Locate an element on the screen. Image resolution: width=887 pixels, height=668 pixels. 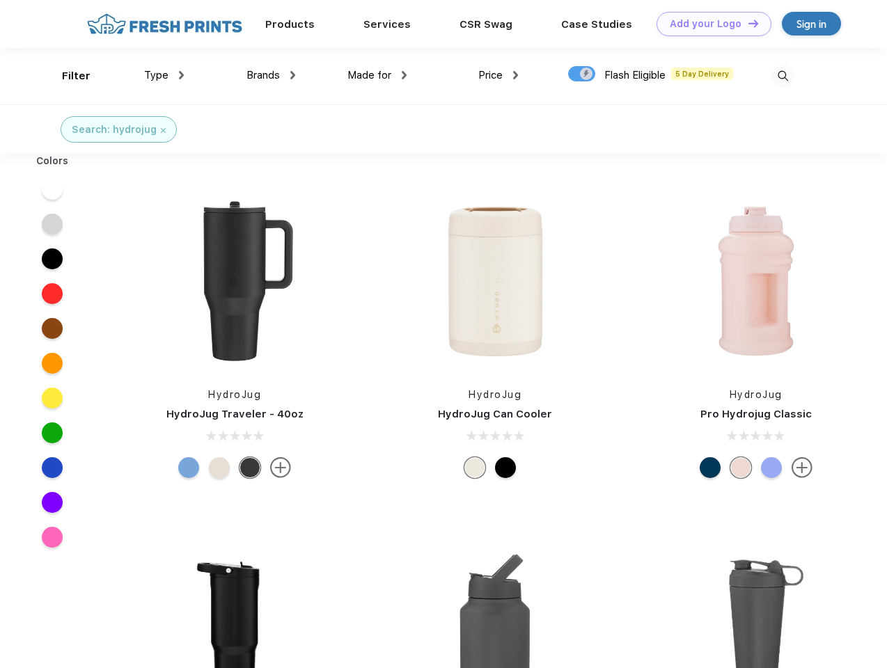
a: Sign in is located at coordinates (811, 24).